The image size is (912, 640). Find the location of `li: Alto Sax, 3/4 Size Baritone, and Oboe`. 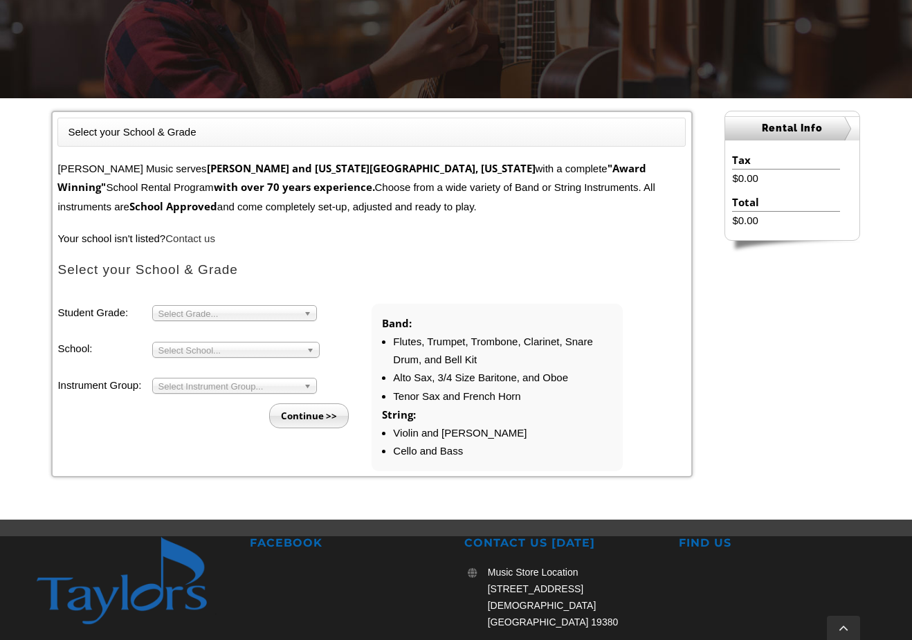

li: Alto Sax, 3/4 Size Baritone, and Oboe is located at coordinates (503, 378).